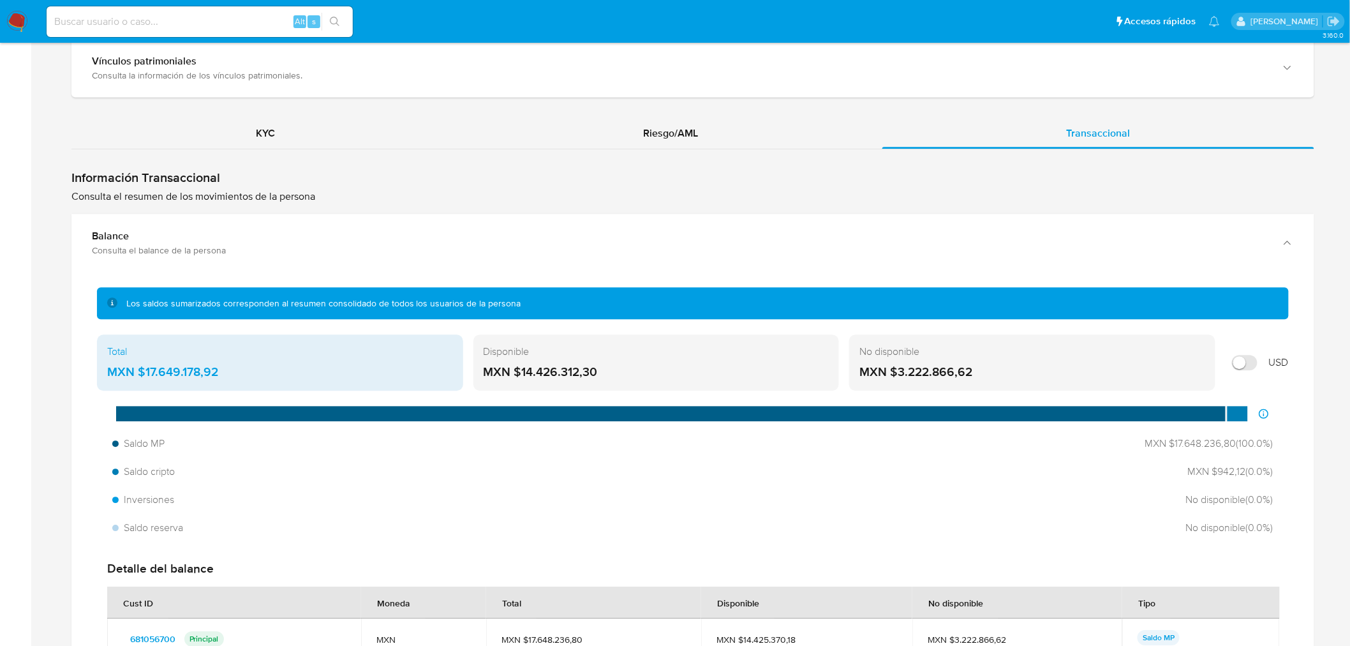  Describe the element at coordinates (1098, 133) in the screenshot. I see `span: Transaccional` at that location.